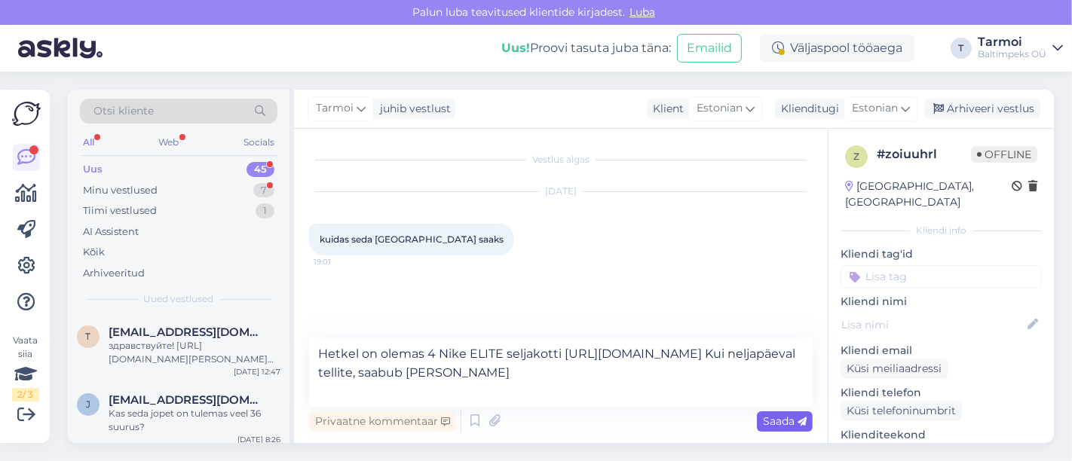 This screenshot has height=461, width=1072. Describe the element at coordinates (26, 395) in the screenshot. I see `div: 2 / 3` at that location.